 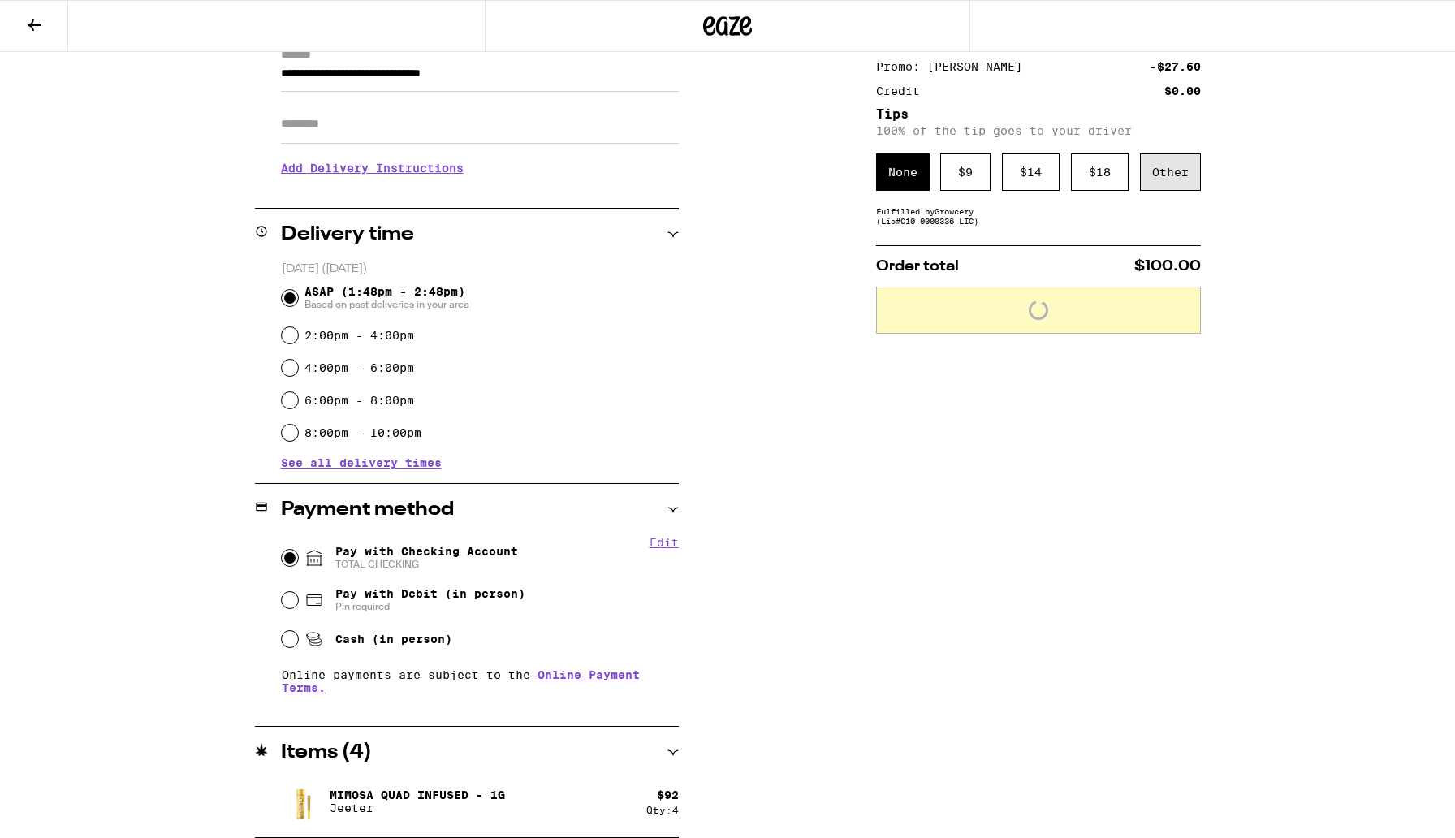 What do you see at coordinates (361, 463) in the screenshot?
I see `button: See all delivery times` at bounding box center [361, 463].